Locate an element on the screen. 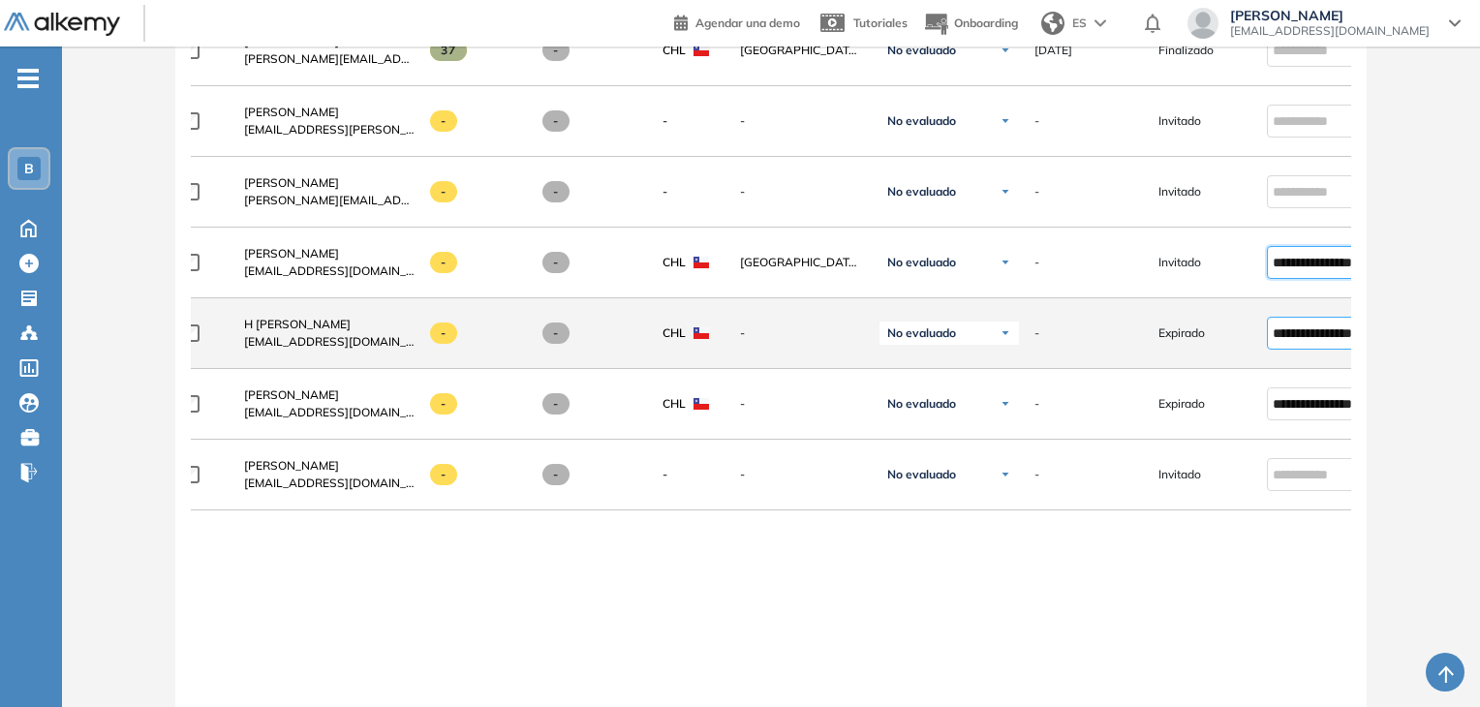  span: Agendar una demo is located at coordinates (748, 22).